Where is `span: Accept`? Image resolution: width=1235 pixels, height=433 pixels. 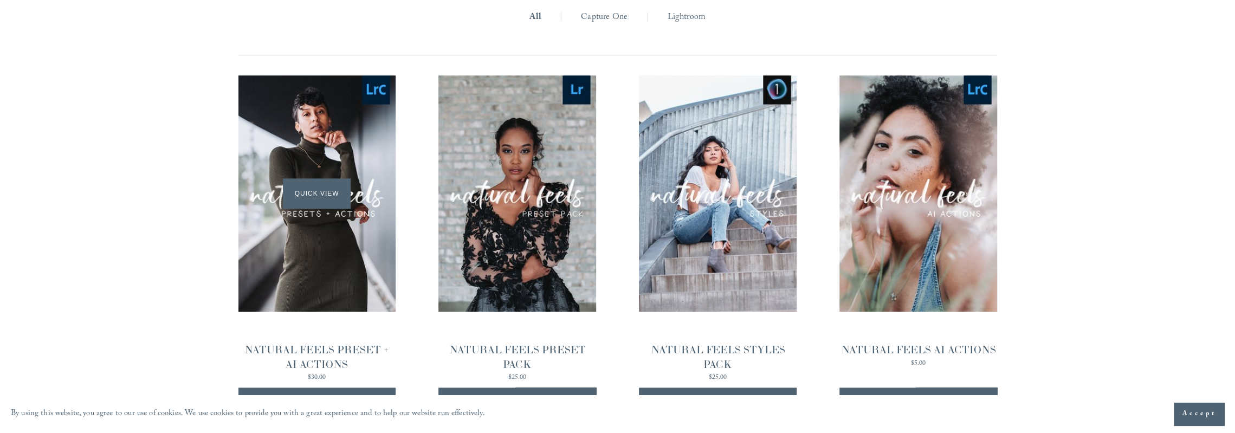 span: Accept is located at coordinates (1199, 414).